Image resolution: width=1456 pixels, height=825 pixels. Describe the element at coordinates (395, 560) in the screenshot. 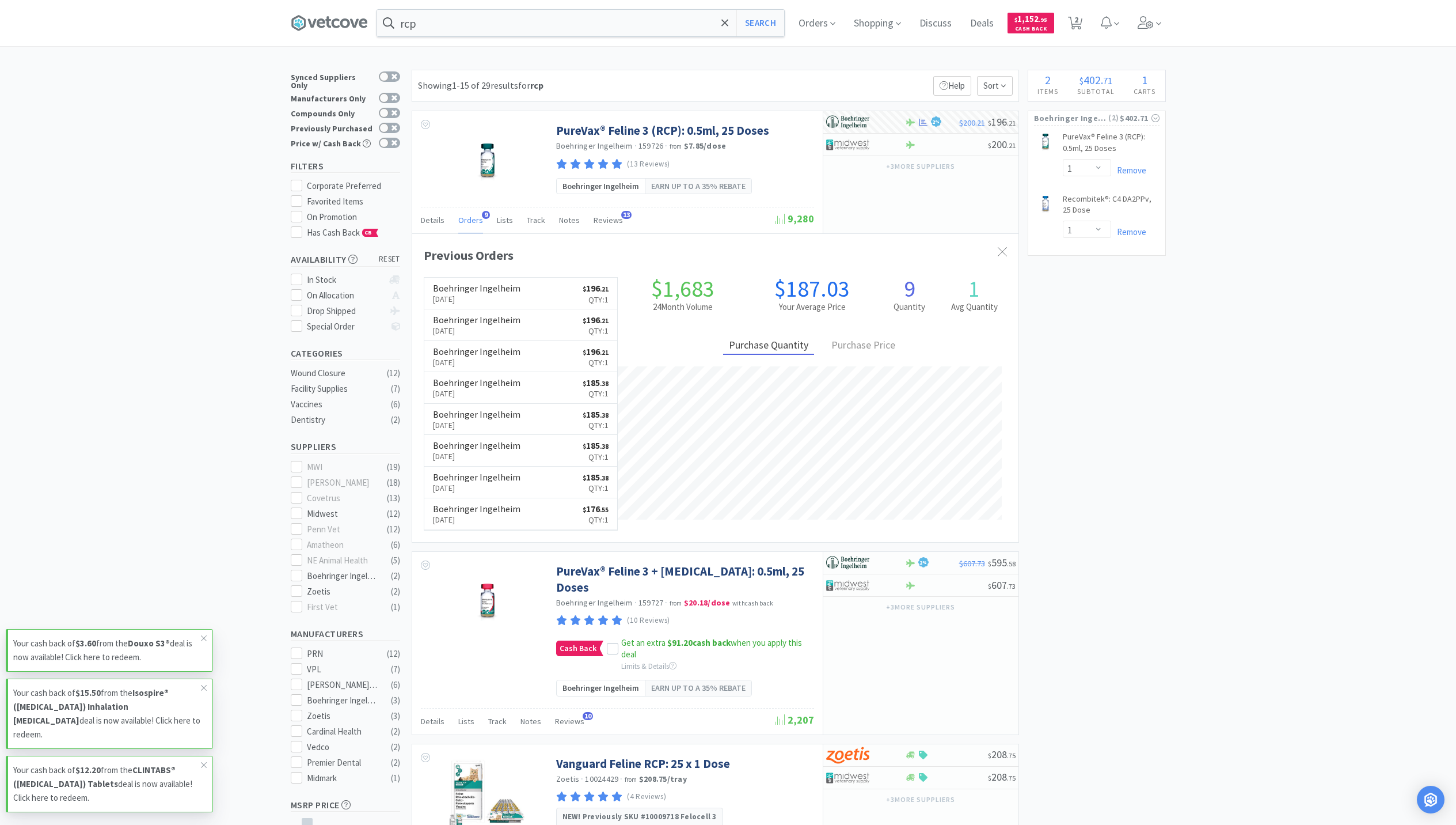

I see `div: ( 5 )` at that location.